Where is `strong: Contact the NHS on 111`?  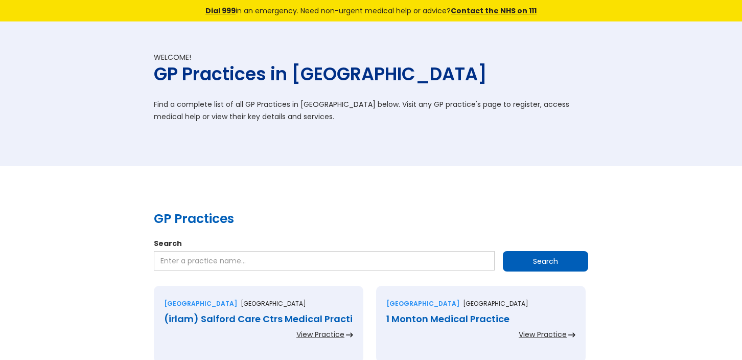
strong: Contact the NHS on 111 is located at coordinates (494, 11).